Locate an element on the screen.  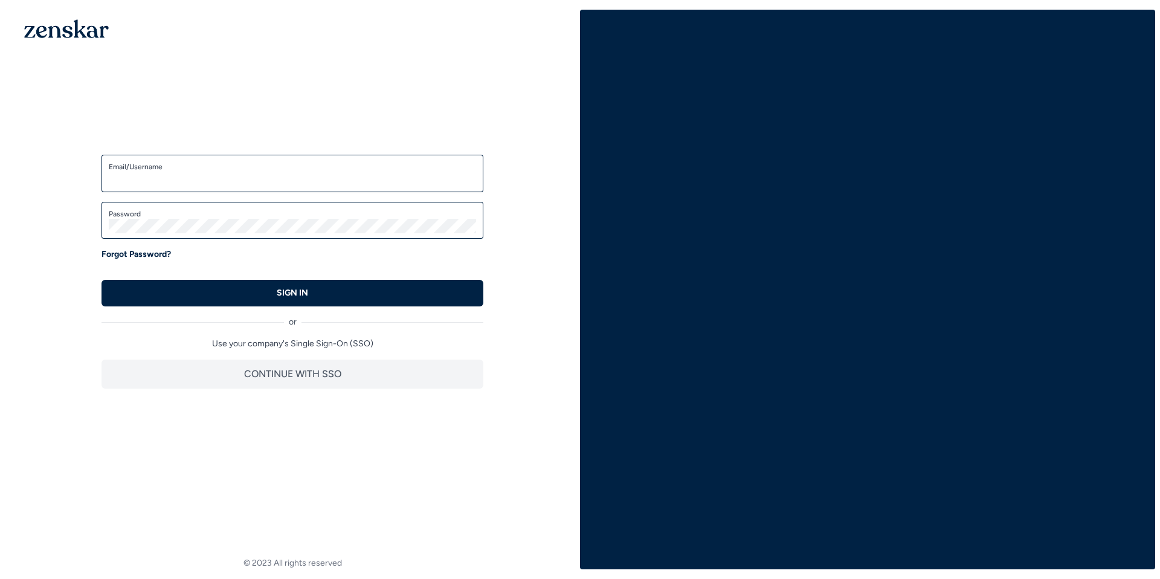
footer: © 2023 All rights reserved is located at coordinates (292, 563).